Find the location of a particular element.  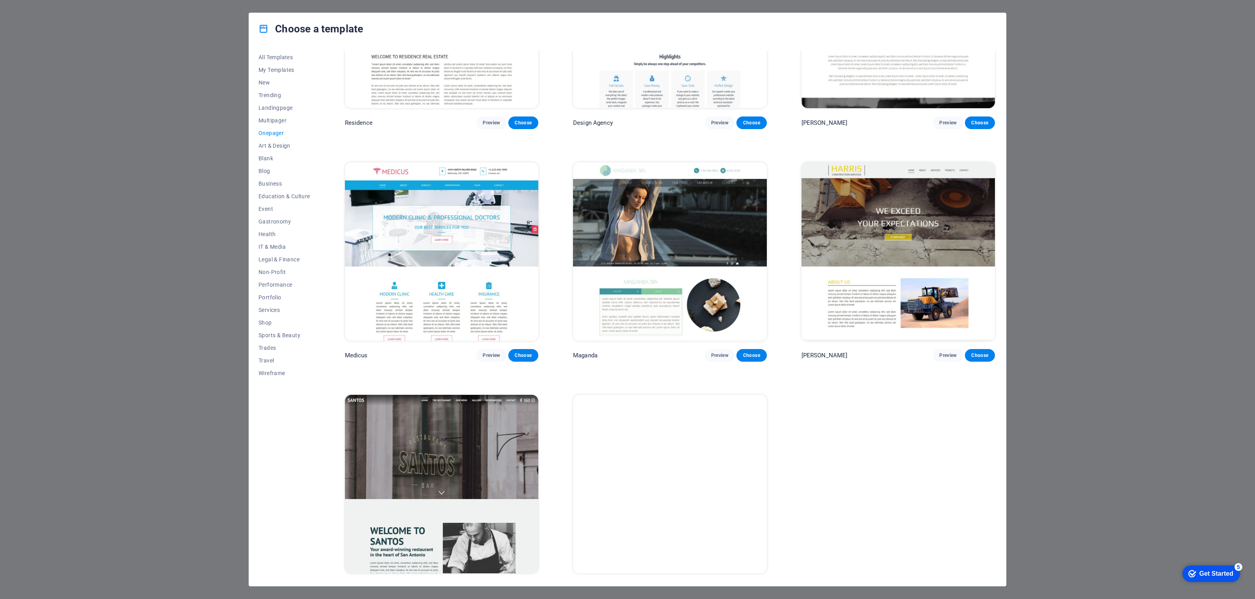

span: Sports & Beauty is located at coordinates (284, 335).